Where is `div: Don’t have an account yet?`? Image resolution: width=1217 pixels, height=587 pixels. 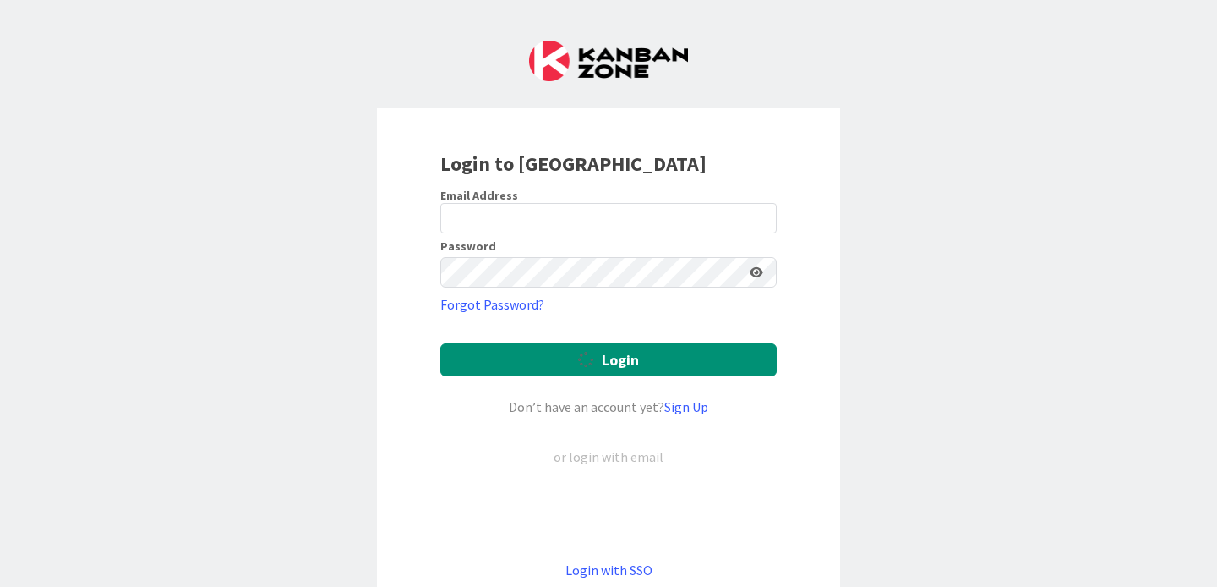 div: Don’t have an account yet? is located at coordinates (609, 407).